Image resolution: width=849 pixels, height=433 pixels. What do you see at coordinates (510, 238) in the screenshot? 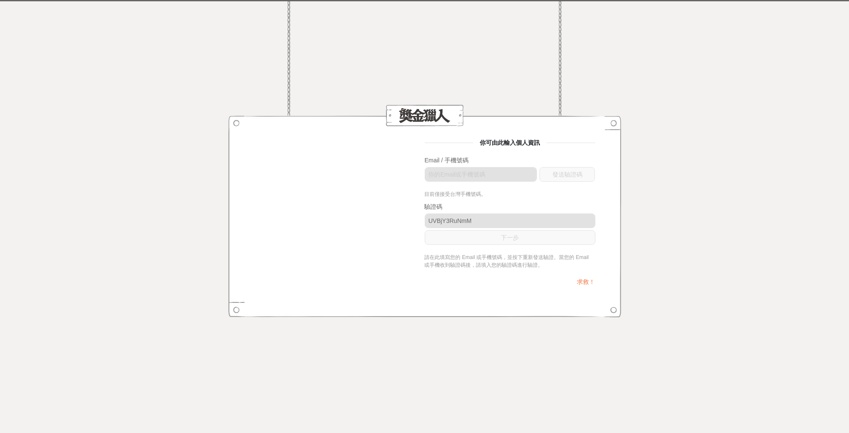
I see `button: 下一步` at bounding box center [510, 238].